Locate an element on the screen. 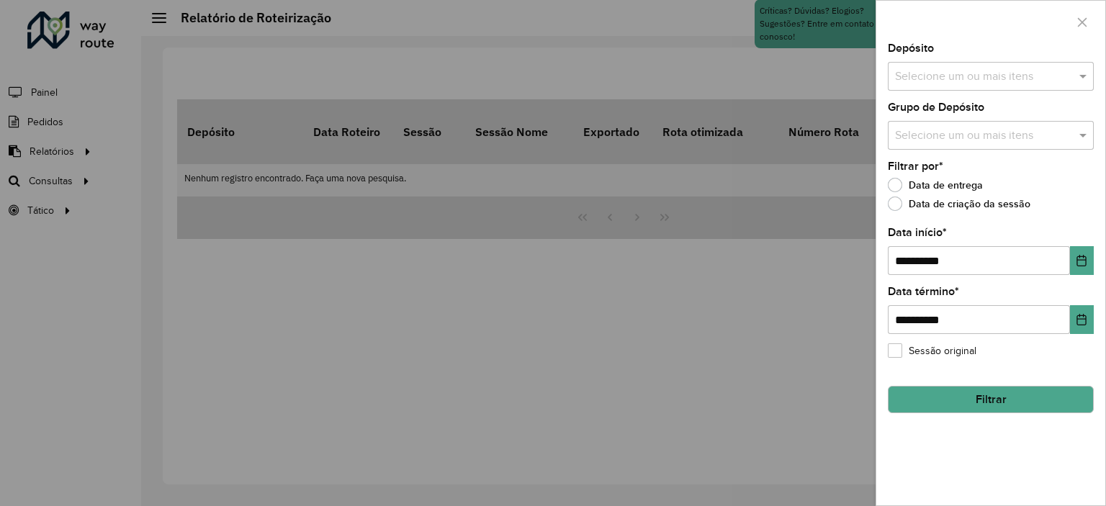 The height and width of the screenshot is (506, 1106). label: Data de criação da sessão is located at coordinates (959, 204).